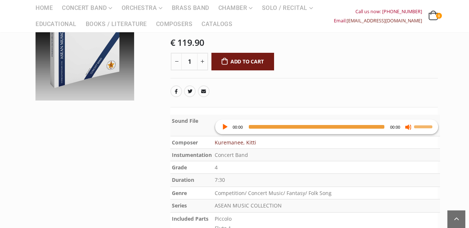 This screenshot has width=469, height=228. Describe the element at coordinates (116, 24) in the screenshot. I see `a: Books / Literature` at that location.